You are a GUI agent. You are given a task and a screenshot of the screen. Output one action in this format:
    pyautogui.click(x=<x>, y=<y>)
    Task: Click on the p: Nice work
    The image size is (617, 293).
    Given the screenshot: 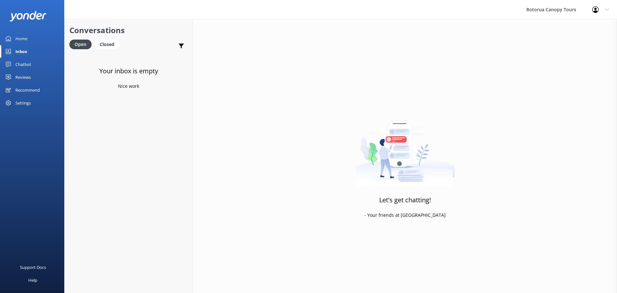 What is the action you would take?
    pyautogui.click(x=129, y=86)
    